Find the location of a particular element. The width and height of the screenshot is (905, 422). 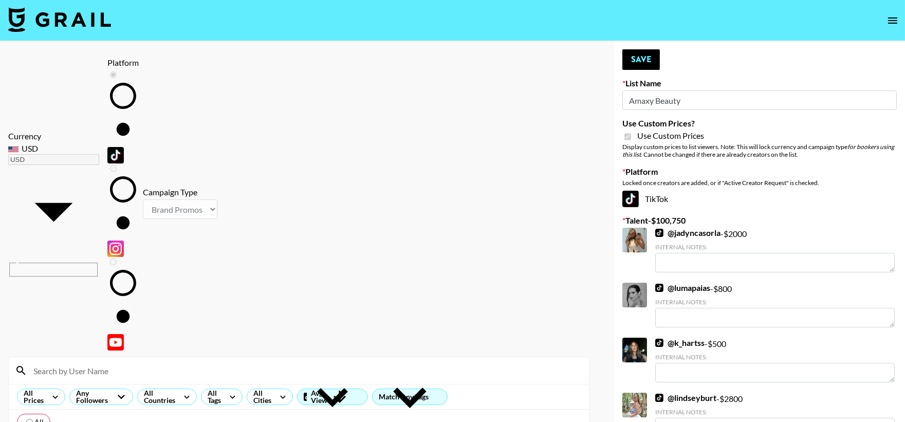

div: Any Followers is located at coordinates (90, 397).